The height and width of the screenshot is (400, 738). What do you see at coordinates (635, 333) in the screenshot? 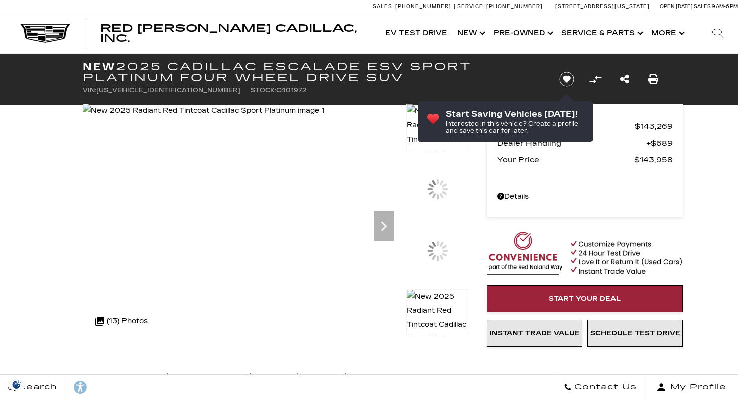
I see `span: Schedule Test Drive` at bounding box center [635, 333].